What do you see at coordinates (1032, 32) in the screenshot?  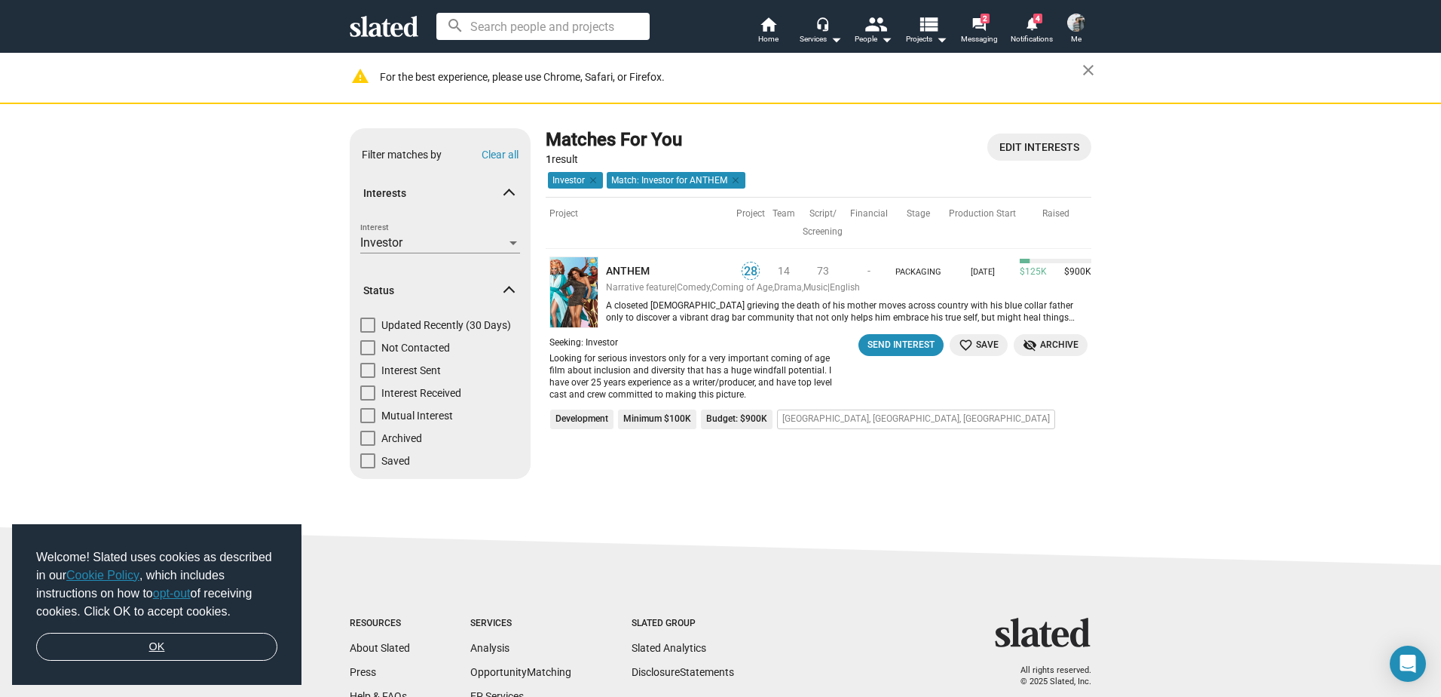 I see `a: 4Notifications` at bounding box center [1032, 32].